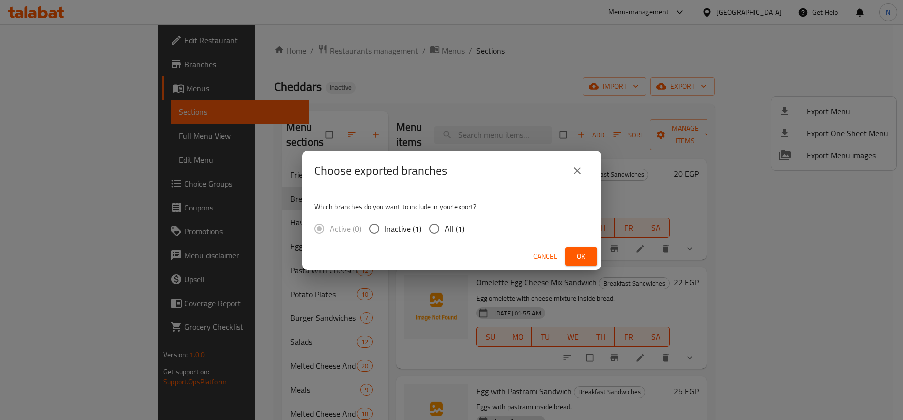 The image size is (903, 420). What do you see at coordinates (345, 229) in the screenshot?
I see `span: Active (0)` at bounding box center [345, 229].